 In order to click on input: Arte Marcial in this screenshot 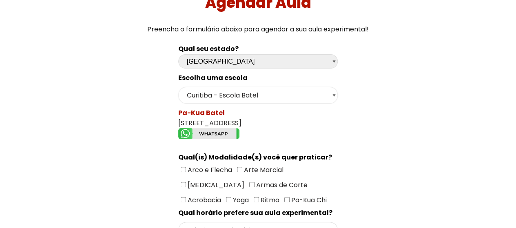, I will do `click(240, 169)`.